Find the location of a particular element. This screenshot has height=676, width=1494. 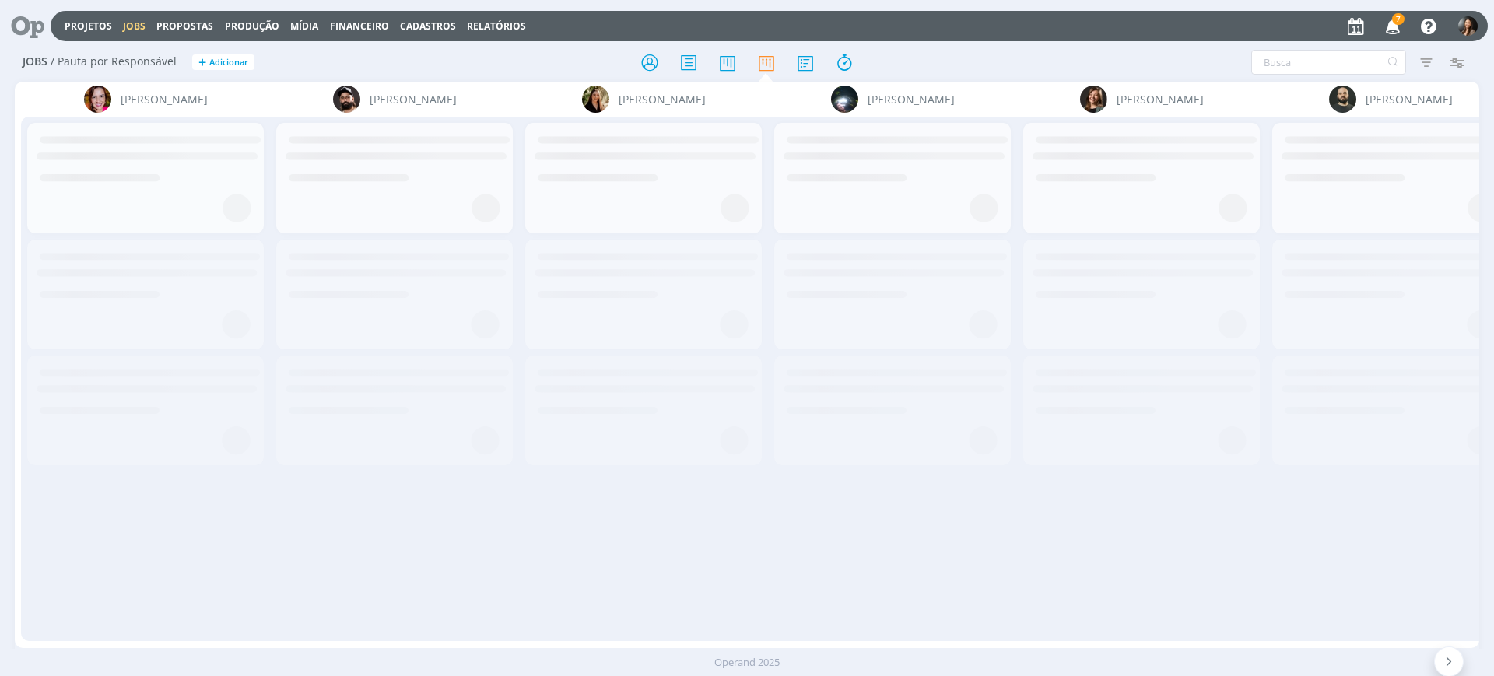

button: Mídia is located at coordinates (304, 26).